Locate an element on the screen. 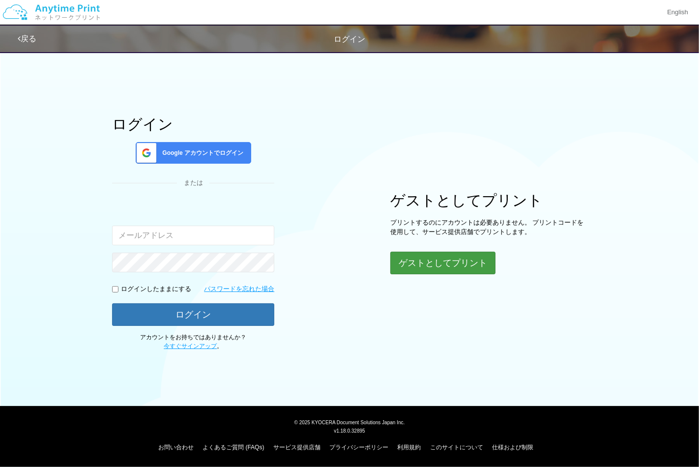 Image resolution: width=699 pixels, height=467 pixels. button: ゲストとしてプリント is located at coordinates (443, 263).